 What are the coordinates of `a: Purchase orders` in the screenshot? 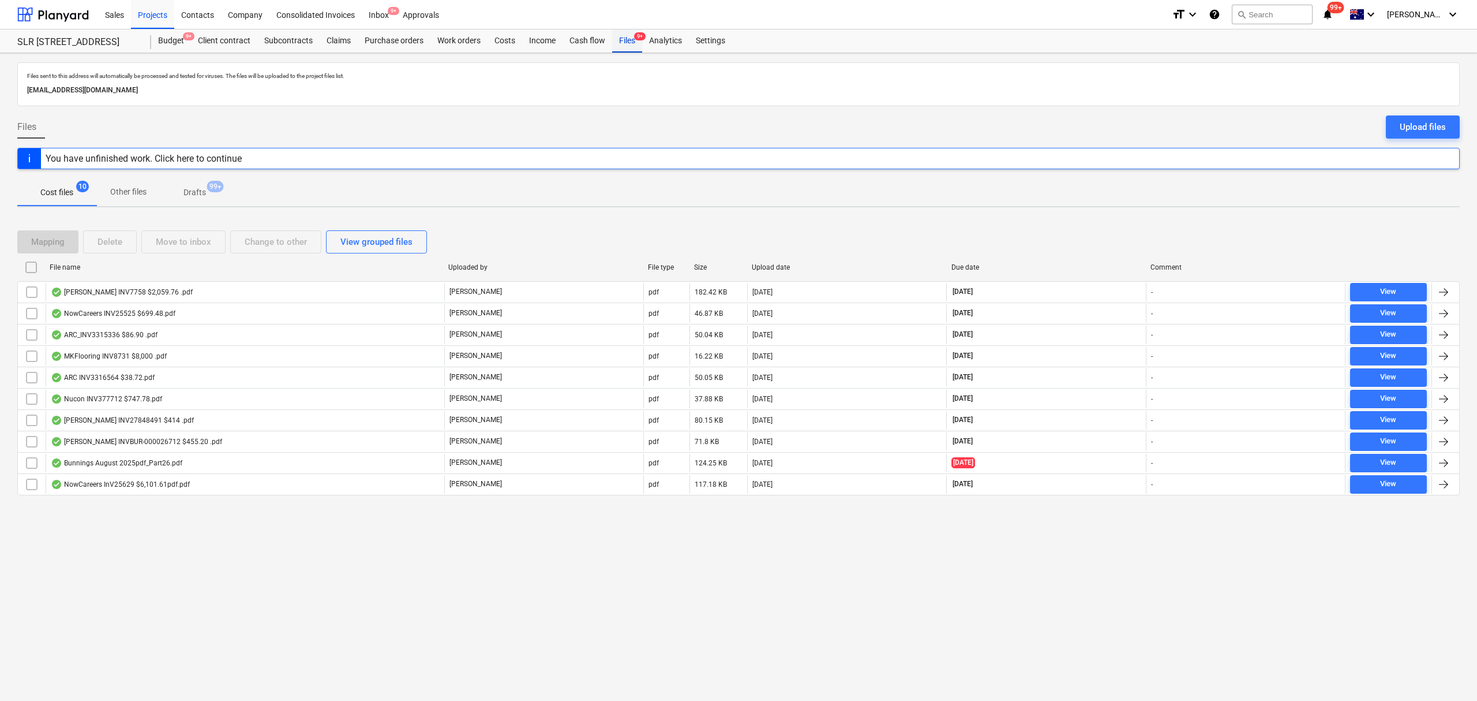 It's located at (394, 41).